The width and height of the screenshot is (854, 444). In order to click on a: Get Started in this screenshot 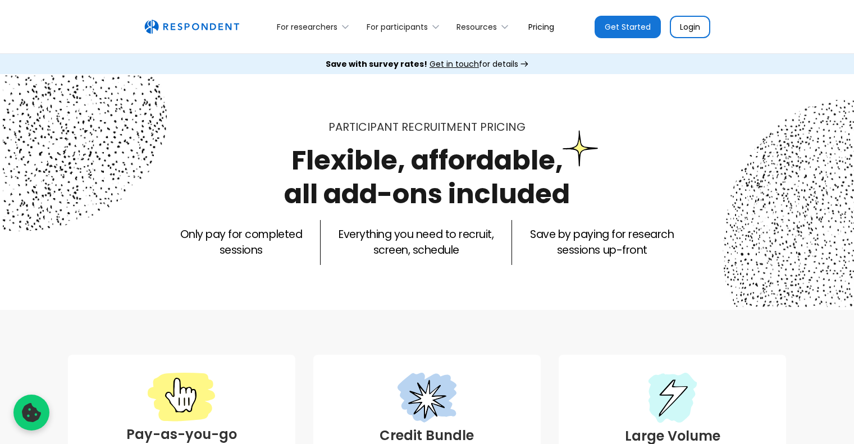, I will do `click(628, 27)`.